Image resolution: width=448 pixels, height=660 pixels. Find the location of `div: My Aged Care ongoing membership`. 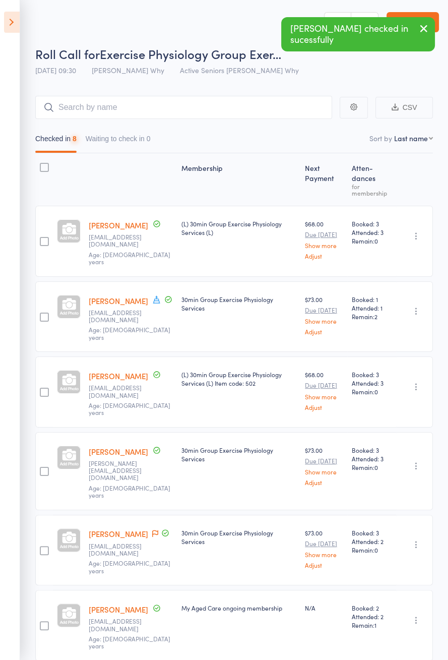

div: My Aged Care ongoing membership is located at coordinates (239, 608).